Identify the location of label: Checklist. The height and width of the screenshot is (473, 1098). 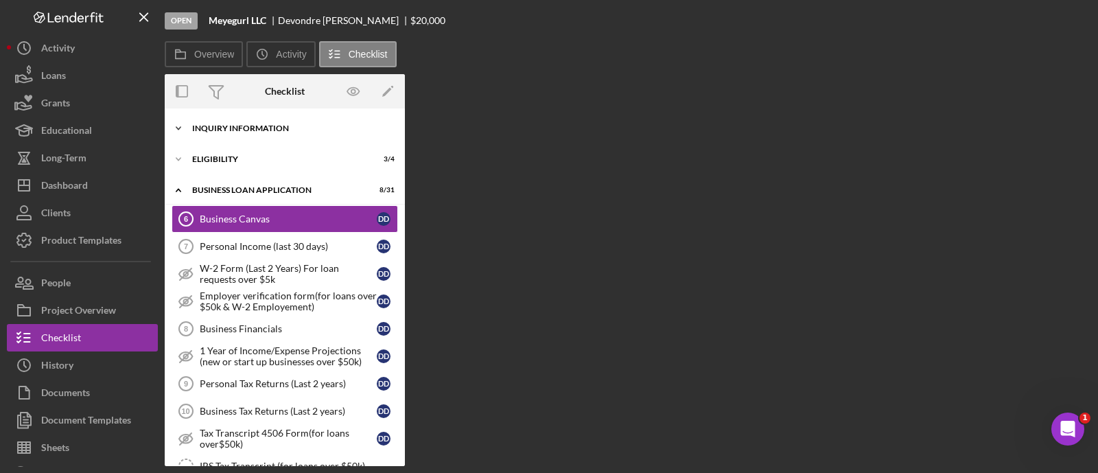
(368, 54).